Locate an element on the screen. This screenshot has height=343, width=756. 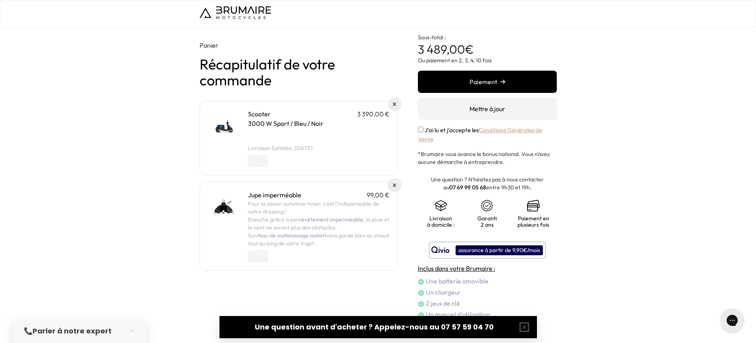
button: assurance à partir de 9,90€/mois is located at coordinates (487, 250).